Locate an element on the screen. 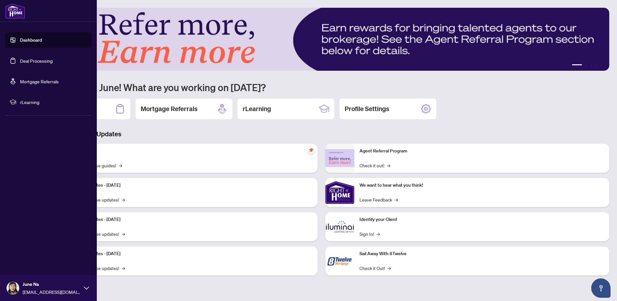  p: Identify your Client is located at coordinates (481, 219).